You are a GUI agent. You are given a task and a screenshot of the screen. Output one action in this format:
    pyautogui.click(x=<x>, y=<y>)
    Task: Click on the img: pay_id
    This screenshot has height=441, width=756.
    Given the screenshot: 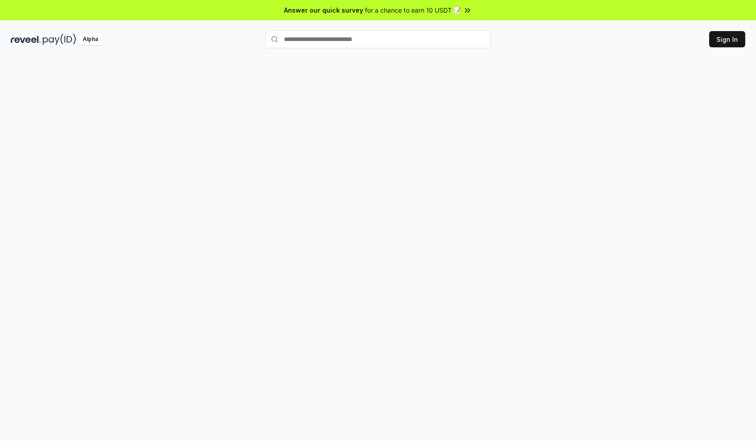 What is the action you would take?
    pyautogui.click(x=59, y=39)
    